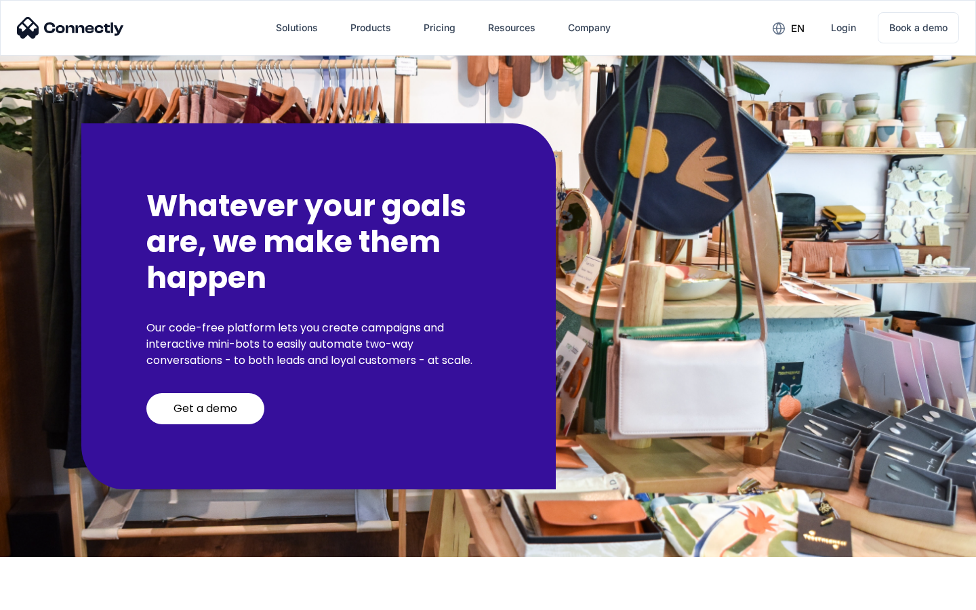 The image size is (976, 610). What do you see at coordinates (205, 409) in the screenshot?
I see `a: Get a demo` at bounding box center [205, 409].